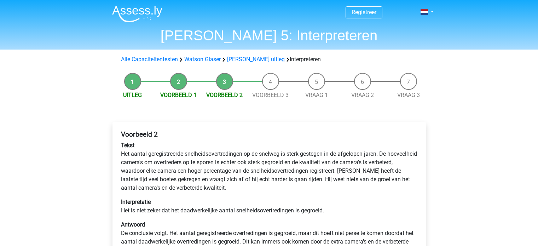  I want to click on b: Tekst, so click(128, 145).